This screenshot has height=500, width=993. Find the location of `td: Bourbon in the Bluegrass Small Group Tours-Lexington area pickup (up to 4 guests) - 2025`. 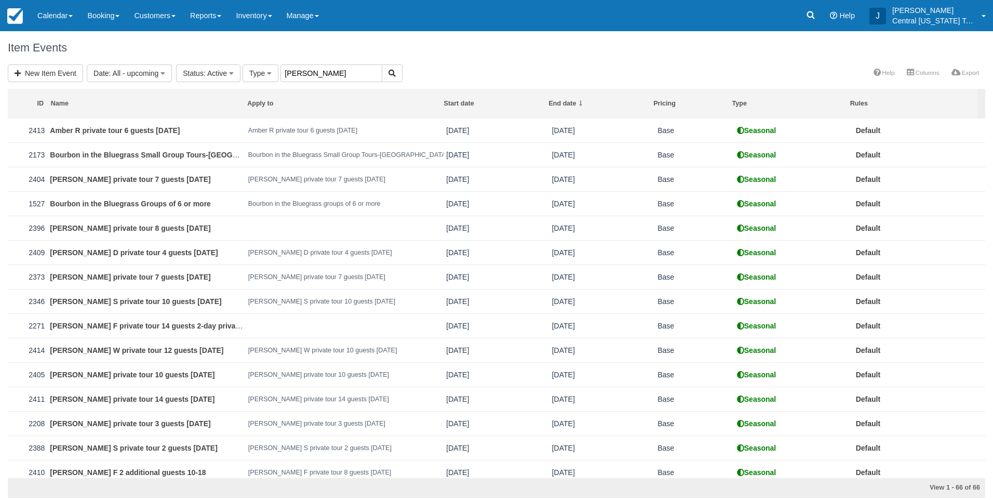

td: Bourbon in the Bluegrass Small Group Tours-Lexington area pickup (up to 4 guests) - 2025 is located at coordinates (146, 154).